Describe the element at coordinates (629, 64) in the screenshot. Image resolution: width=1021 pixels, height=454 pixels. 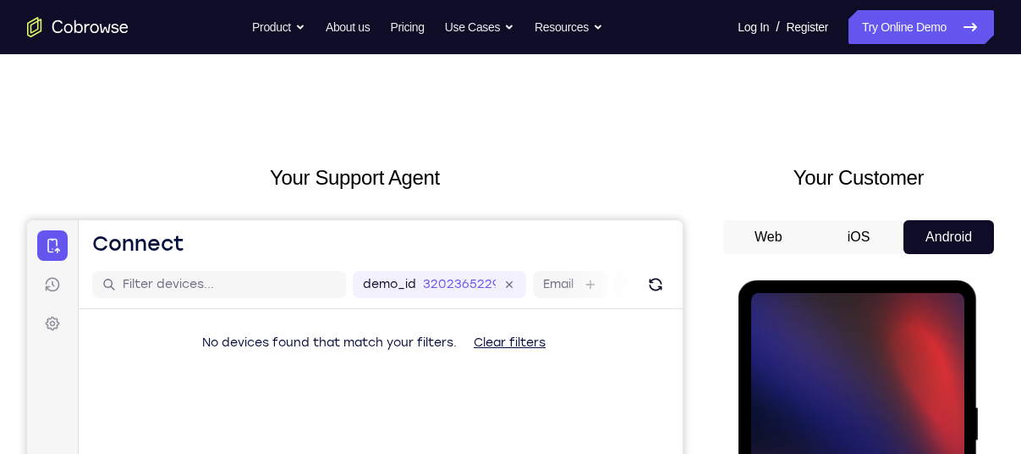
I see `button: Refresh` at that location.